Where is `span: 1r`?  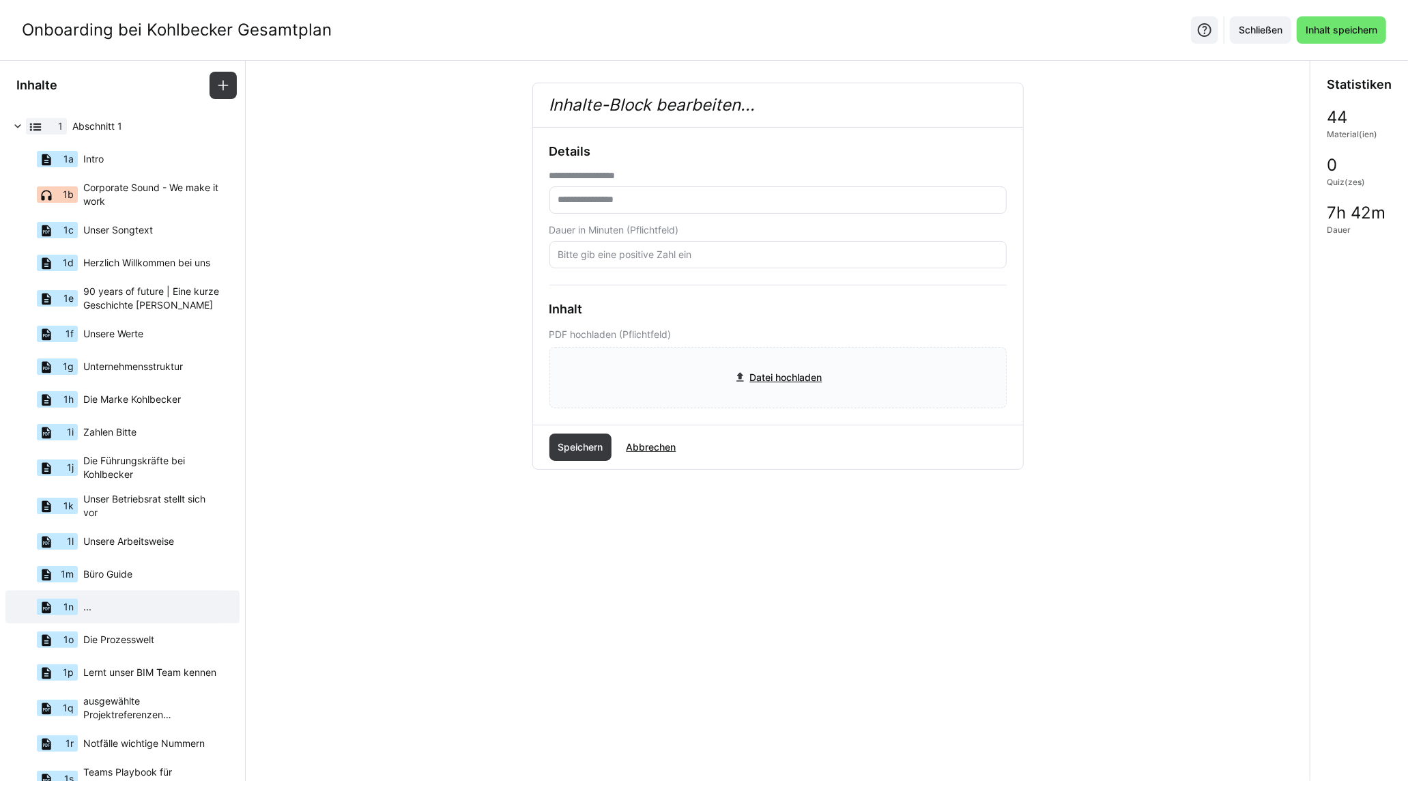 span: 1r is located at coordinates (70, 743).